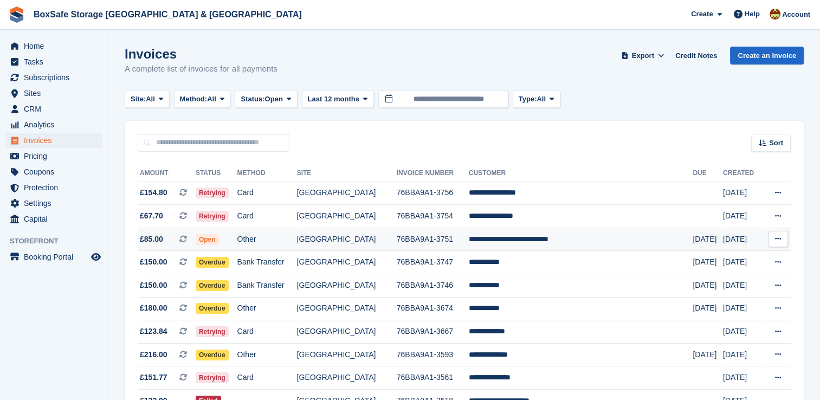 Image resolution: width=820 pixels, height=400 pixels. Describe the element at coordinates (528, 99) in the screenshot. I see `span: Type:` at that location.